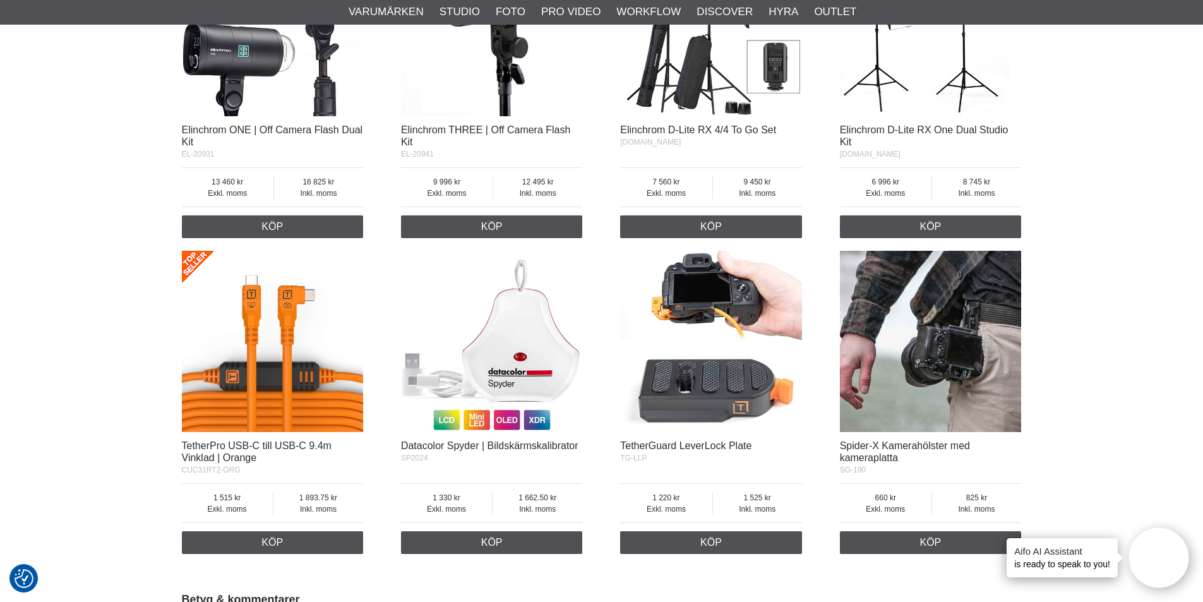 The width and height of the screenshot is (1203, 602). Describe the element at coordinates (537, 498) in the screenshot. I see `span: 1 662.50` at that location.